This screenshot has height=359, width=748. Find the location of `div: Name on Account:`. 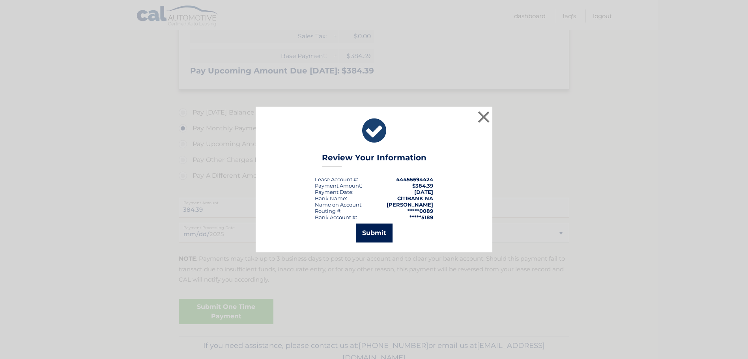

div: Name on Account: is located at coordinates (339, 204).